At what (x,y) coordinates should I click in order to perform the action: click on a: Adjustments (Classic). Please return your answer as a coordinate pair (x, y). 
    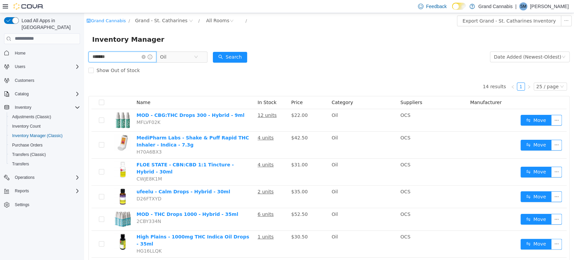
    Looking at the image, I should click on (32, 117).